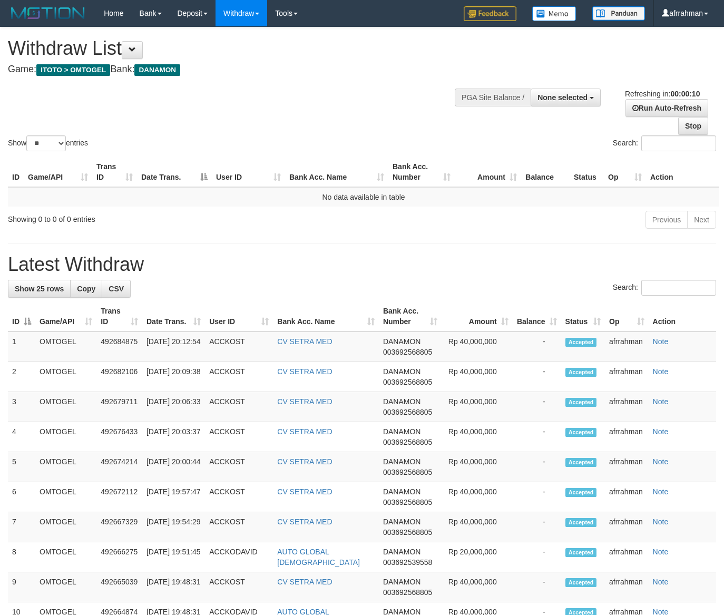  Describe the element at coordinates (174, 172) in the screenshot. I see `th: Date Trans.: activate to sort column descending` at that location.